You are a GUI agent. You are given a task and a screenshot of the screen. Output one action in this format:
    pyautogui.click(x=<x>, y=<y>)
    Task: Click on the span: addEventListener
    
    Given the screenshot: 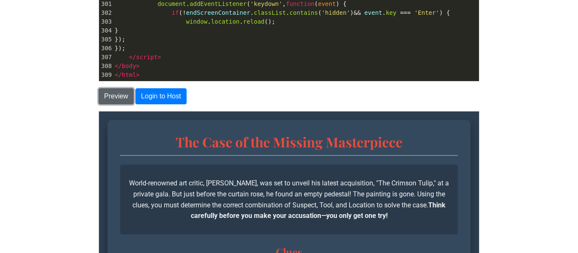 What is the action you would take?
    pyautogui.click(x=218, y=4)
    